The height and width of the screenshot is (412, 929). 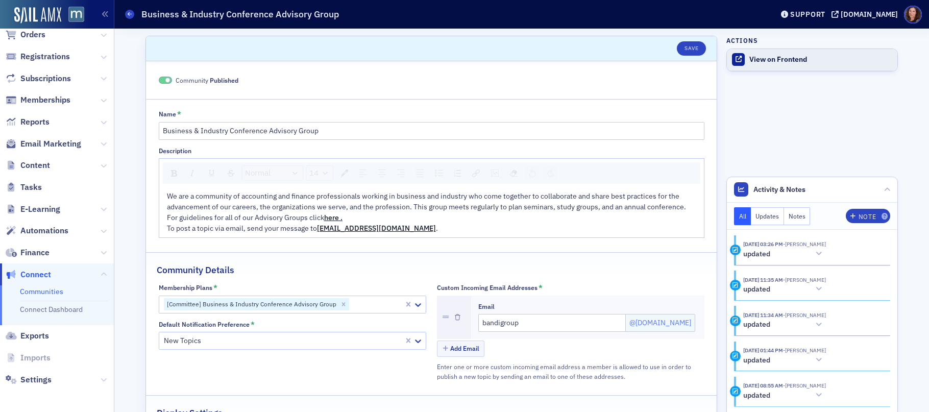 I want to click on div: Undo, so click(x=532, y=173).